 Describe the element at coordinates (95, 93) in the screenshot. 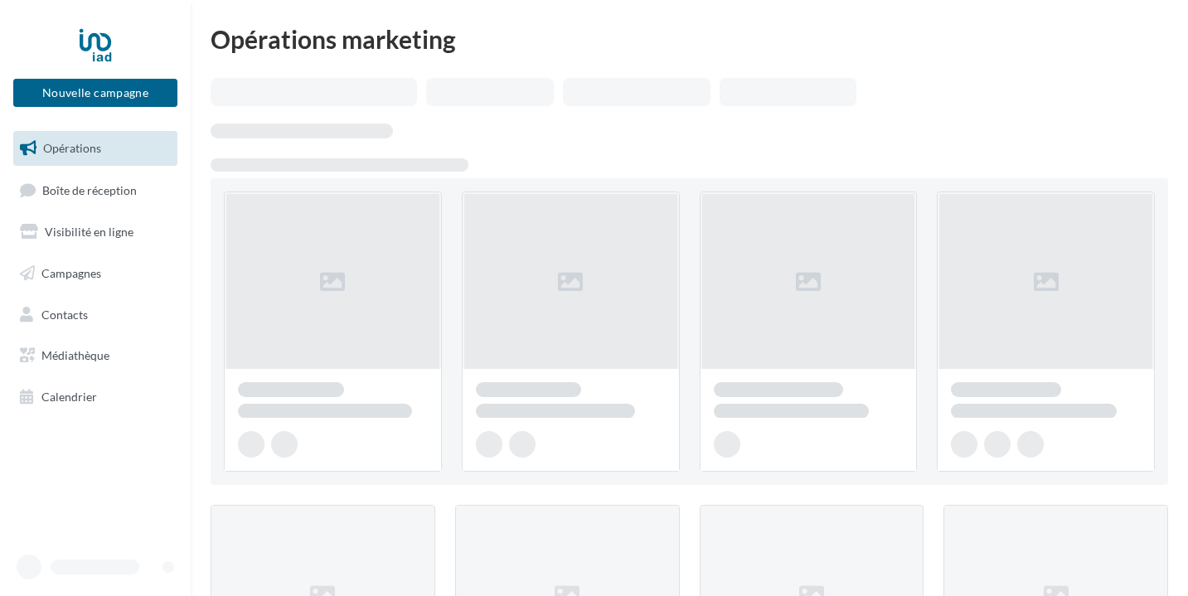

I see `button: Nouvelle campagne` at that location.